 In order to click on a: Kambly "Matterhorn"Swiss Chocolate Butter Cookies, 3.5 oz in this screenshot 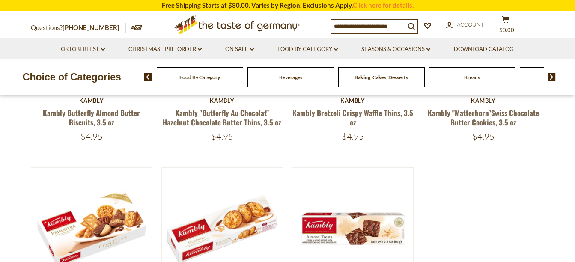, I will do `click(483, 117)`.